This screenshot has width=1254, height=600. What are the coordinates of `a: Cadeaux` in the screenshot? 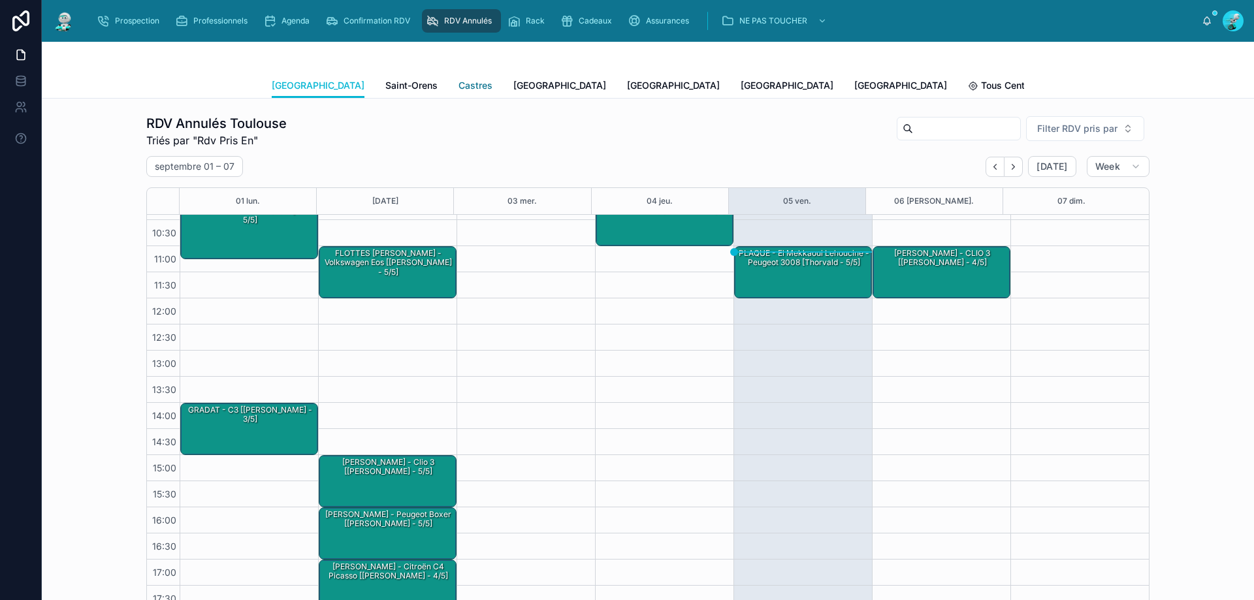 It's located at (589, 21).